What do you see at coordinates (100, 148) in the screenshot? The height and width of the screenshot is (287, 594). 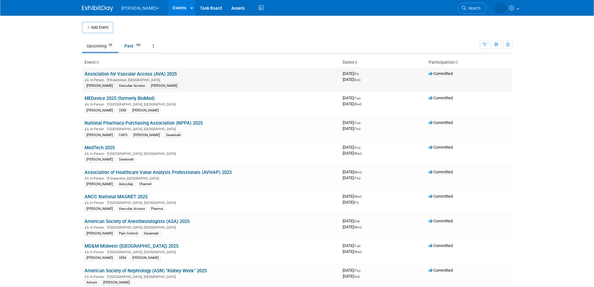 I see `a: MedTech 2025` at bounding box center [100, 148].